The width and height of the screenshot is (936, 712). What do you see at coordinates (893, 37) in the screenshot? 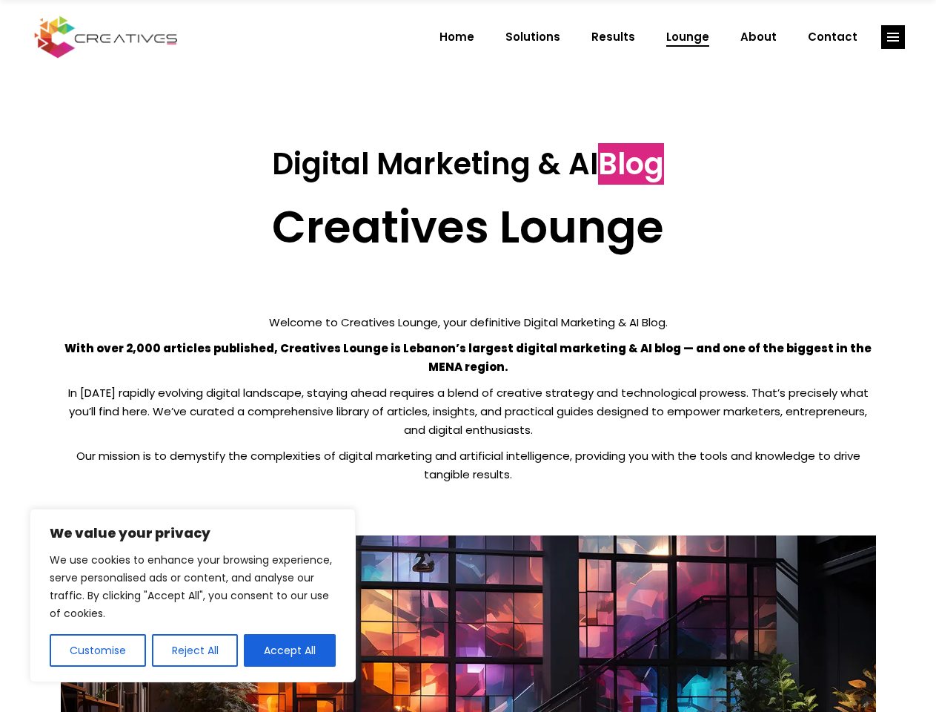
I see `a: link` at bounding box center [893, 37].